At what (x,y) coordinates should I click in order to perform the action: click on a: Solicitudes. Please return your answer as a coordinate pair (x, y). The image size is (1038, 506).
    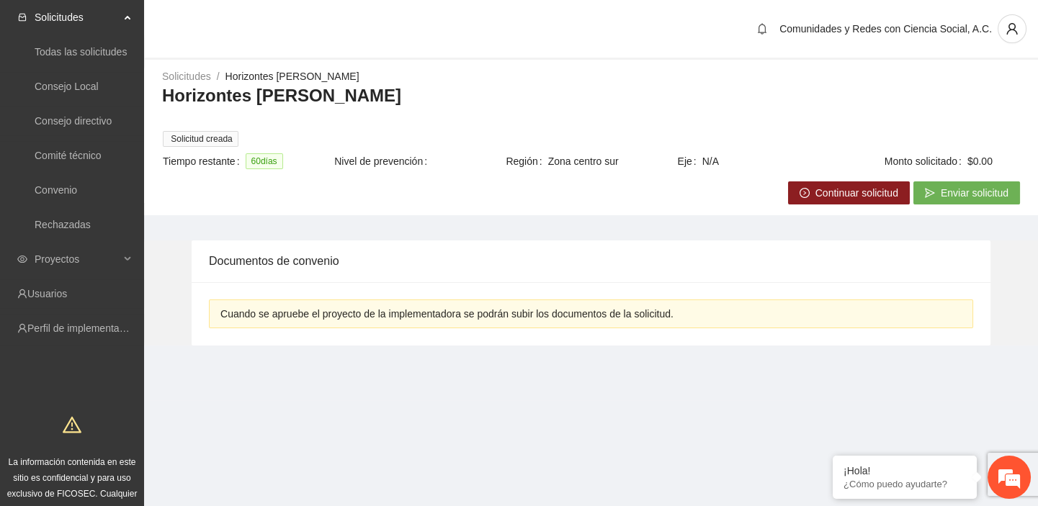
    Looking at the image, I should click on (187, 76).